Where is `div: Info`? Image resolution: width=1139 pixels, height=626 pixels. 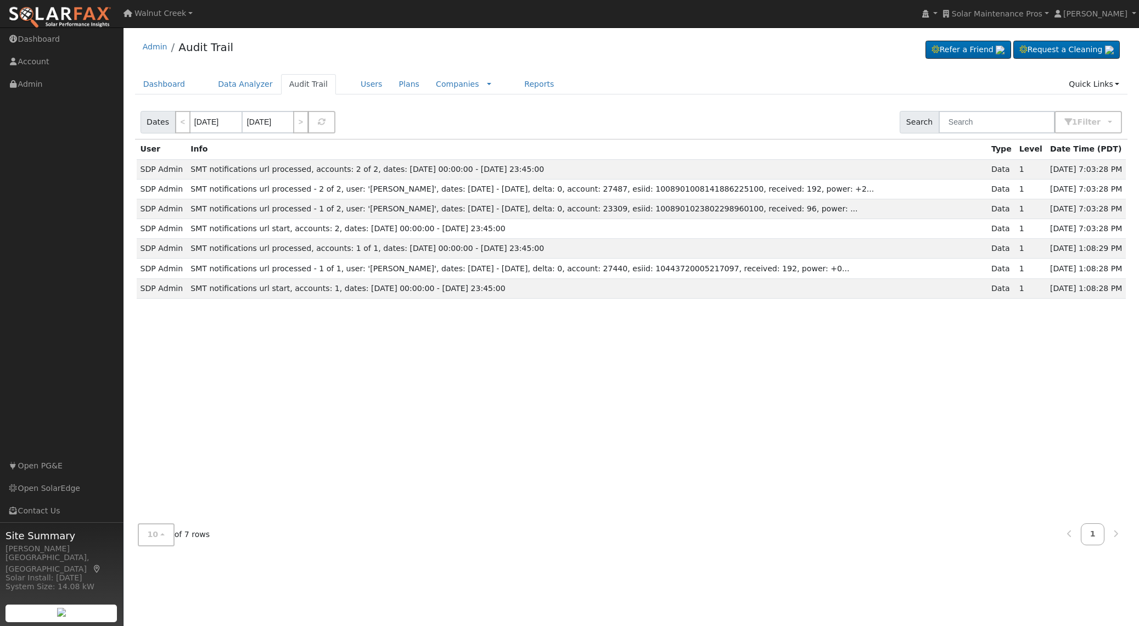 div: Info is located at coordinates (587, 149).